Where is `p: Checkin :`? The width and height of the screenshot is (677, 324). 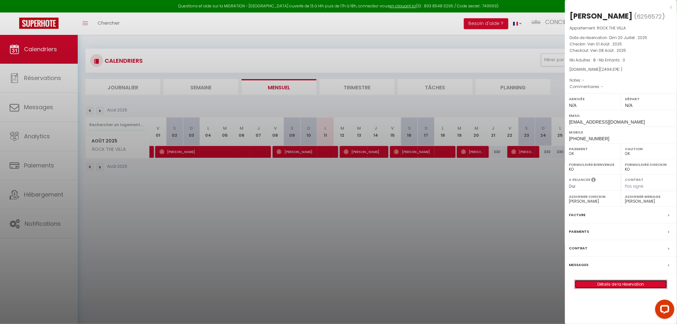 p: Checkin : is located at coordinates (621, 44).